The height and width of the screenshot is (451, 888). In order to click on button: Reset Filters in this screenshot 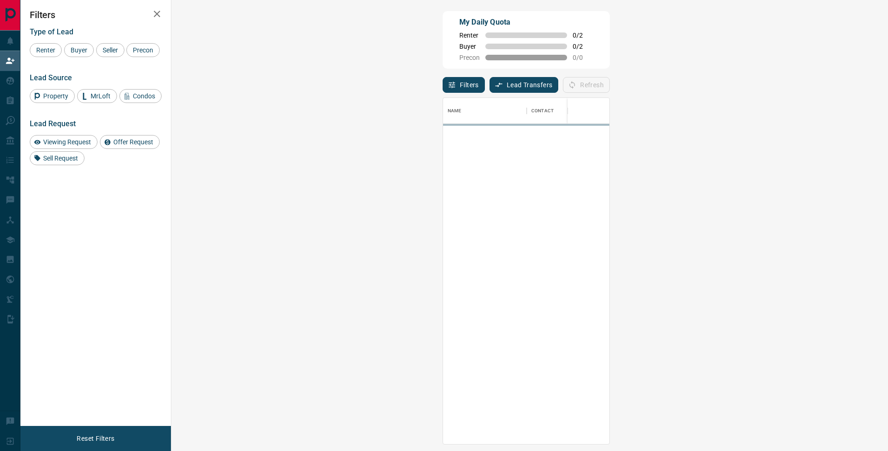, I will do `click(95, 439)`.